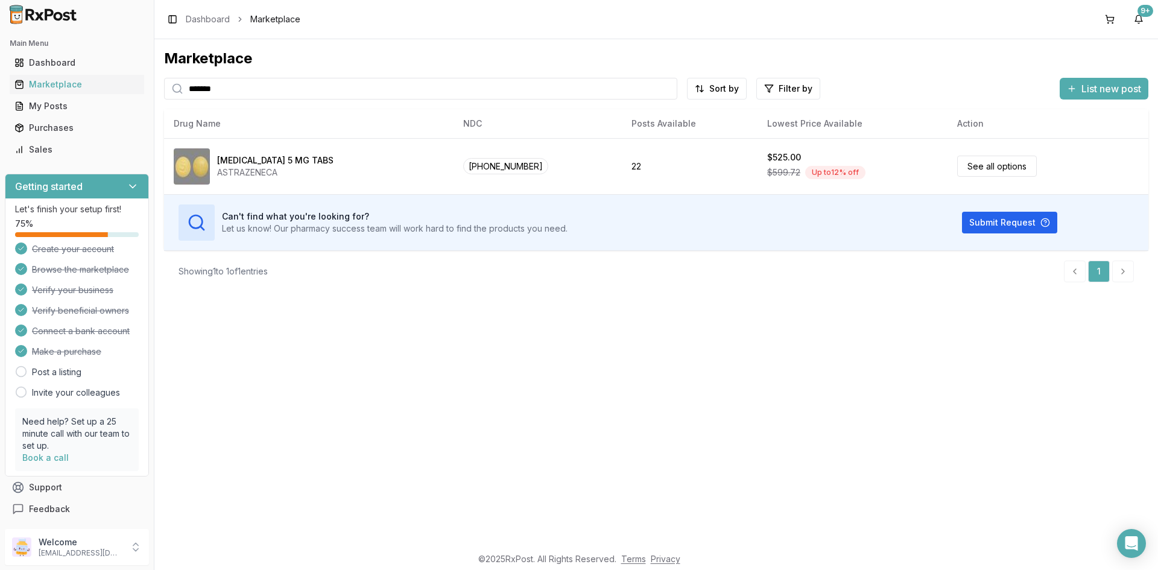 The height and width of the screenshot is (570, 1158). I want to click on p: Let us know! Our pharmacy success team will work hard to find the products you need., so click(394, 229).